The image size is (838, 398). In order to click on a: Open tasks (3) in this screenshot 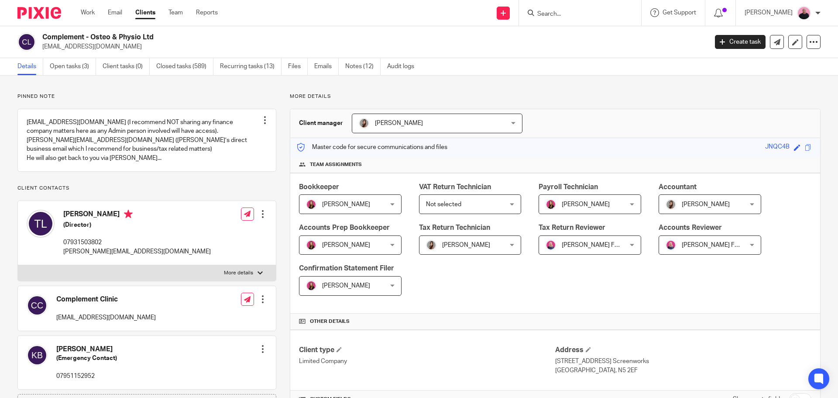, I will do `click(73, 66)`.